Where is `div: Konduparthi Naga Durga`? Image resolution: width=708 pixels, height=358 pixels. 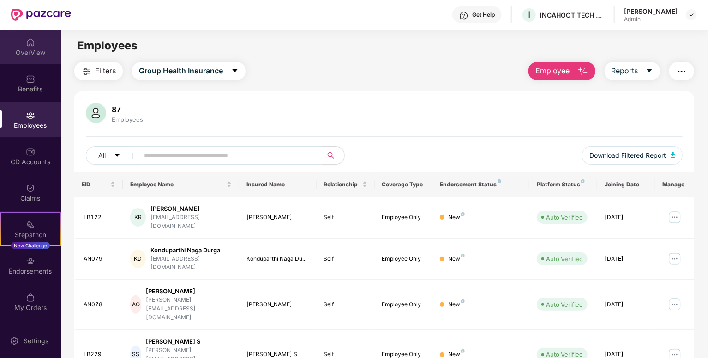 div: Konduparthi Naga Durga is located at coordinates (191, 250).